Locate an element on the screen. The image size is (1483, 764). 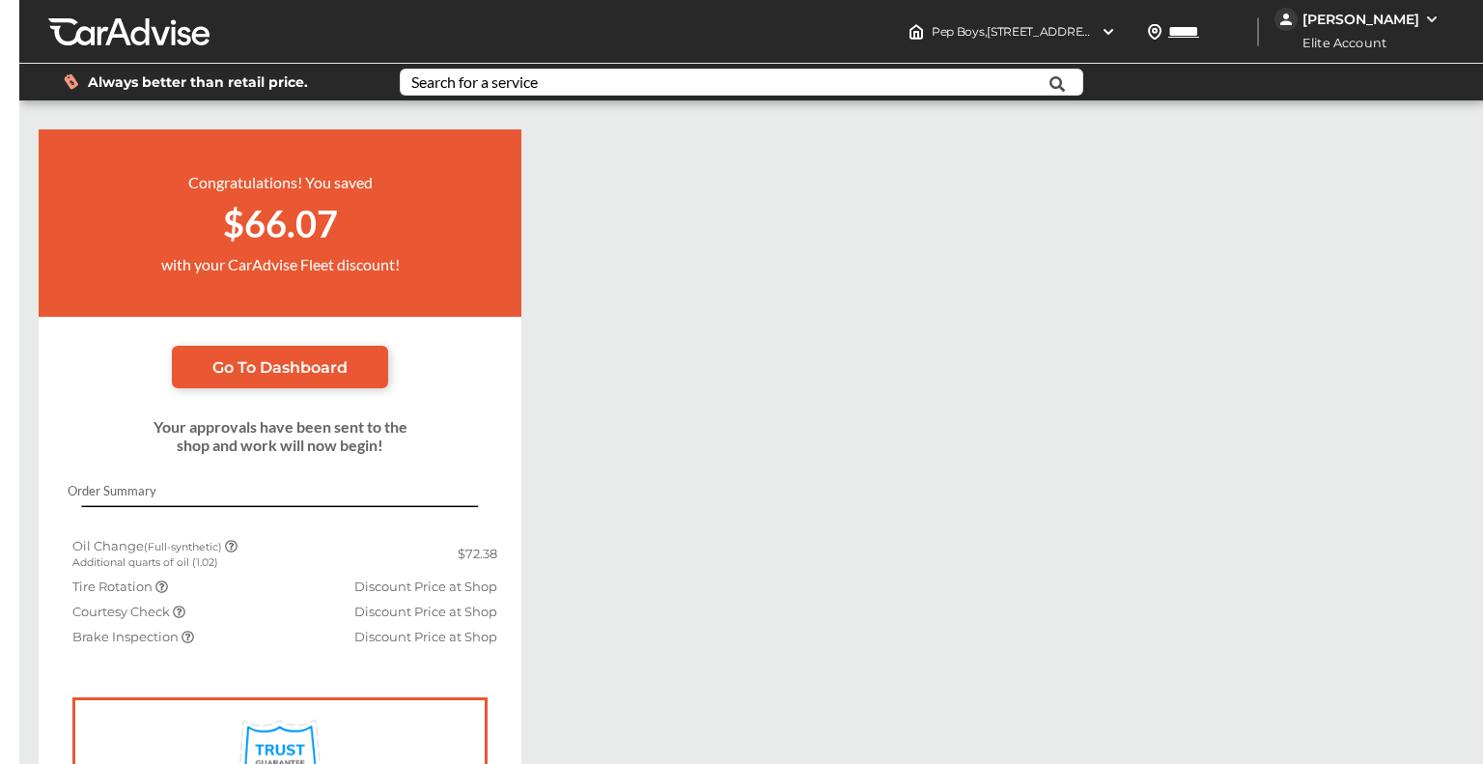
img: dollor_label_vector.a70140d1.svg is located at coordinates (70, 81).